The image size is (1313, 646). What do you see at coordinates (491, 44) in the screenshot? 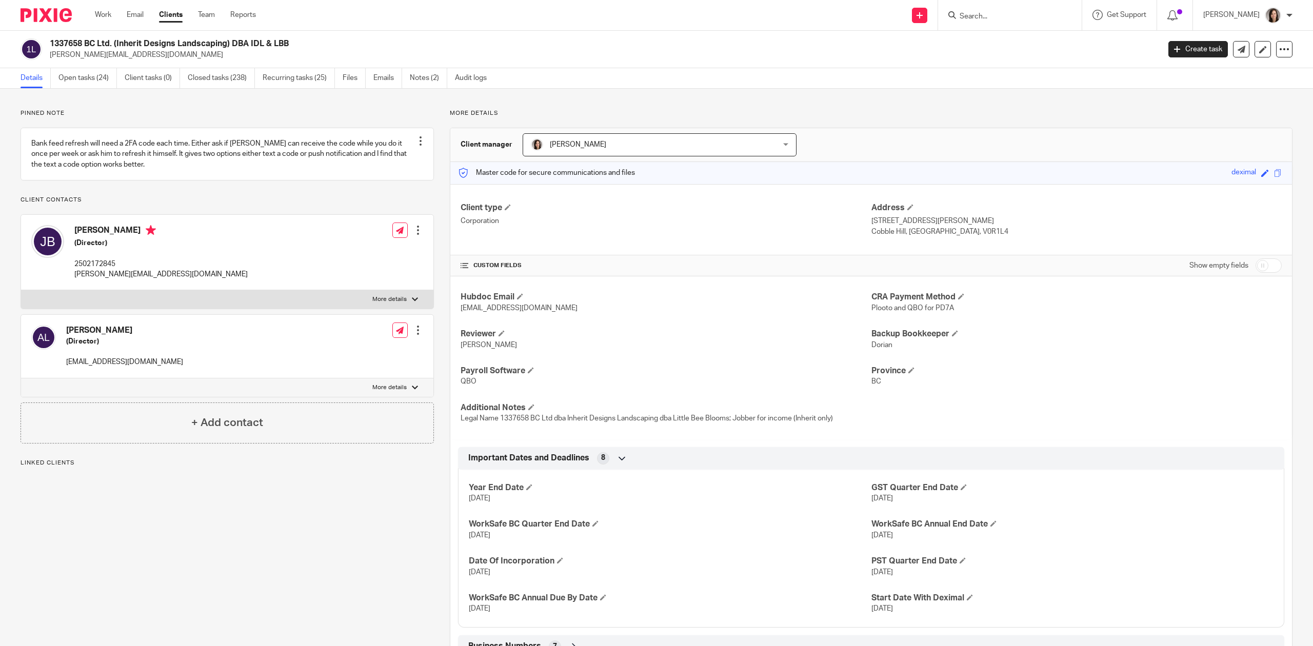
I see `h2: 1337658 BC Ltd. (Inherit Designs Landscaping) DBA IDL & LBB` at bounding box center [491, 44].